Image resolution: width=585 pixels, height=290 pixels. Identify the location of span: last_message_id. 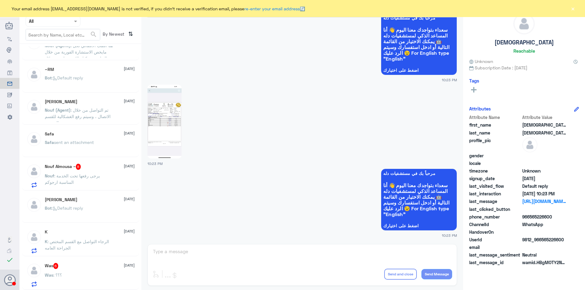
(495, 263).